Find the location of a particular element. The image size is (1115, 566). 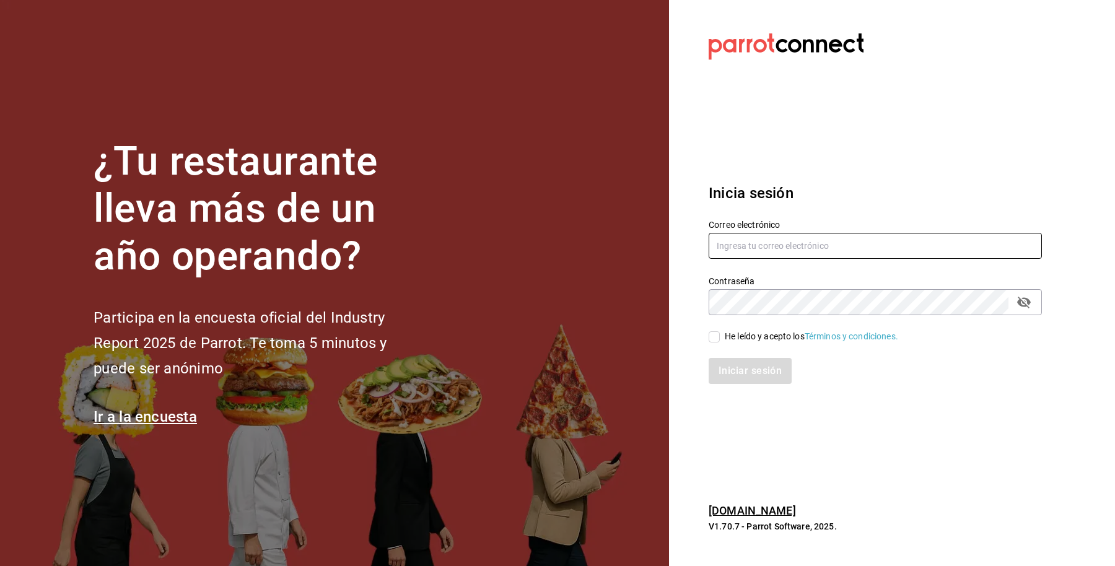

a: Ir a la encuesta is located at coordinates (145, 417).